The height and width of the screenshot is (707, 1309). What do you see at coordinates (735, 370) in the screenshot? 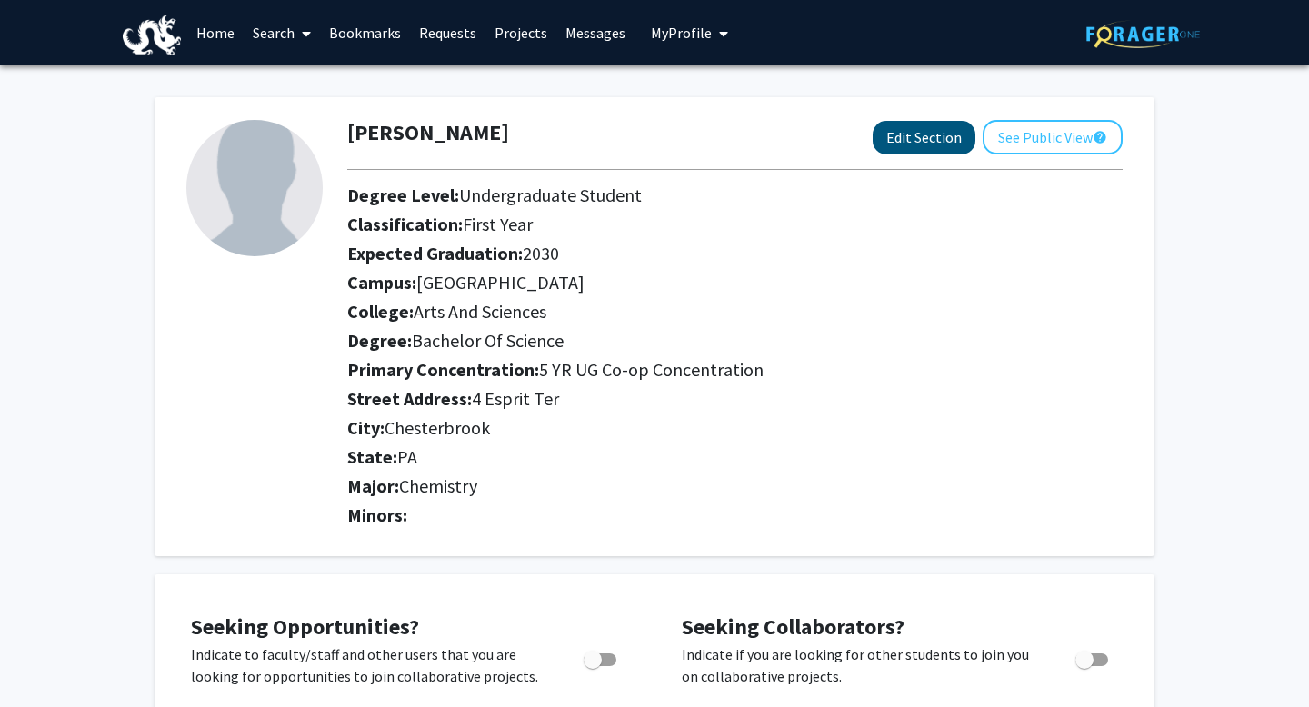
I see `h2: Primary Concentration:` at bounding box center [735, 370].